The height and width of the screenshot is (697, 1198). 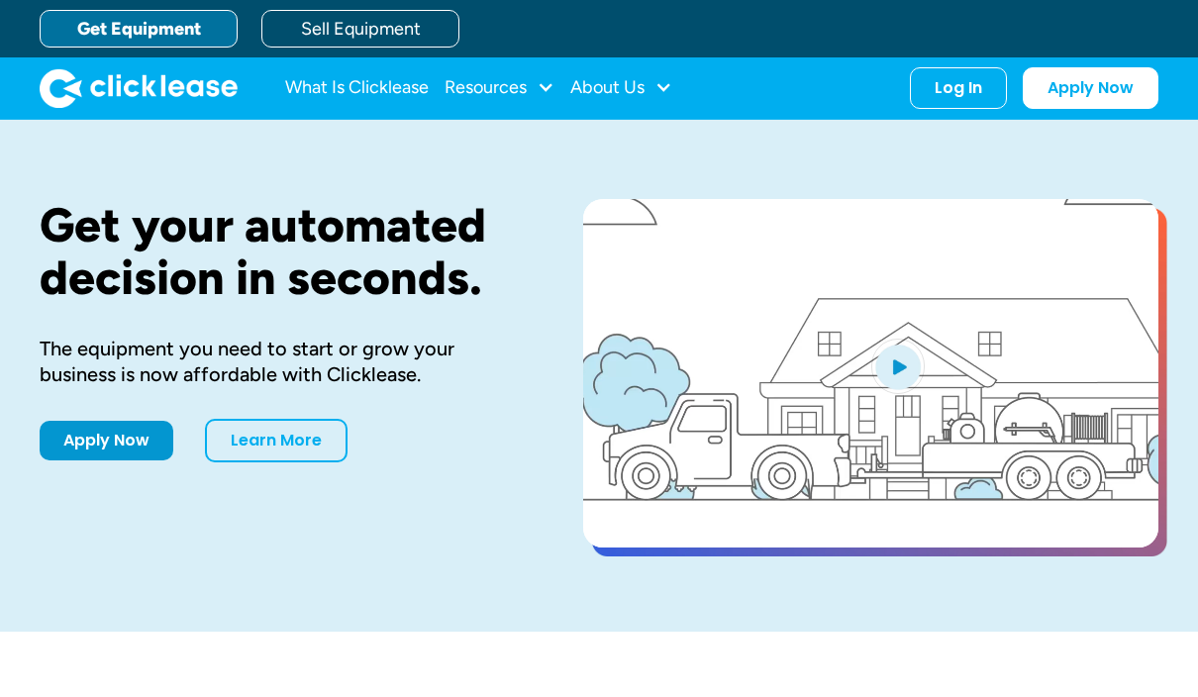 I want to click on div: About Us, so click(x=621, y=88).